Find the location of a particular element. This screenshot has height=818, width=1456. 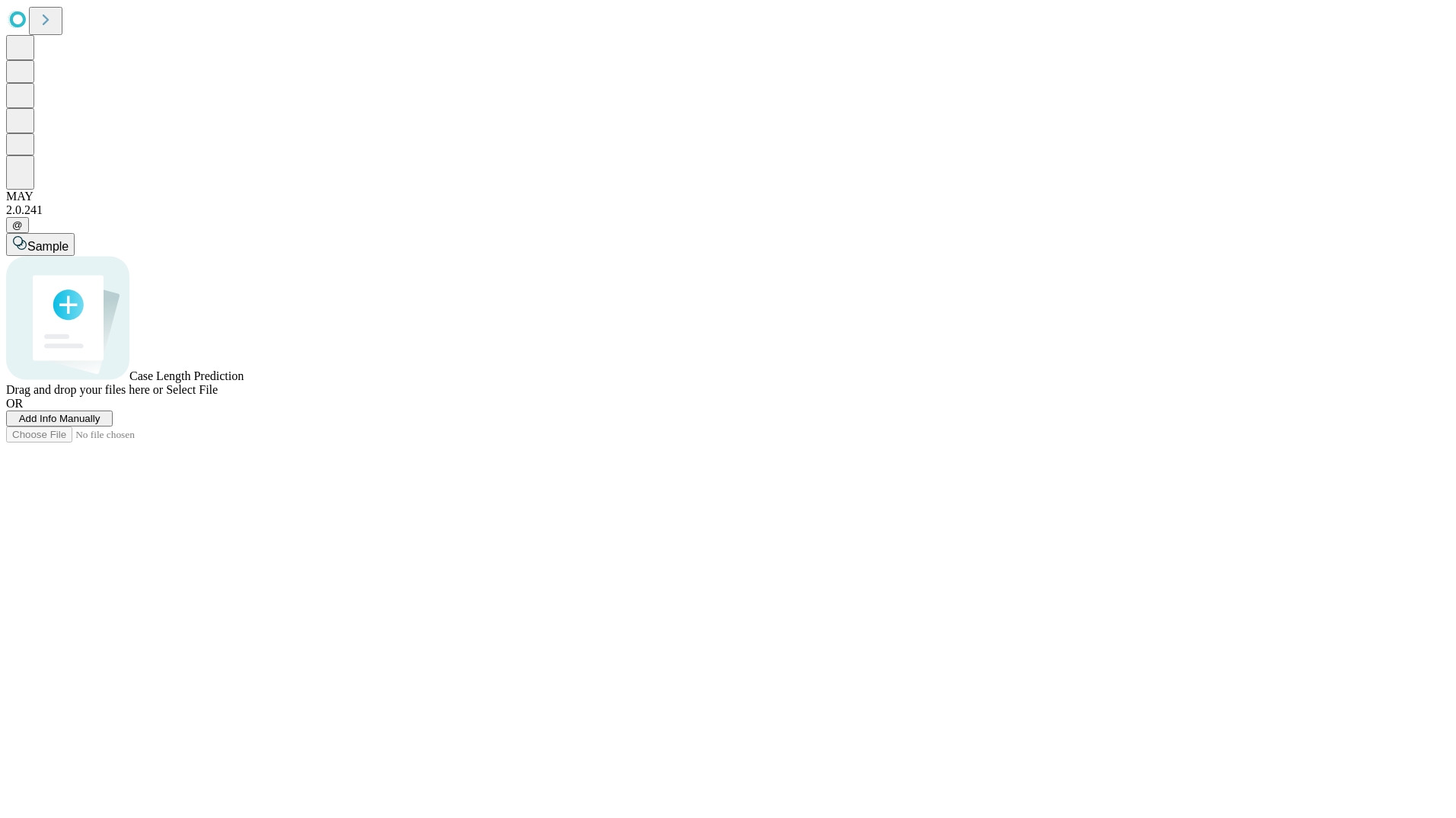

span: Sample is located at coordinates (48, 246).